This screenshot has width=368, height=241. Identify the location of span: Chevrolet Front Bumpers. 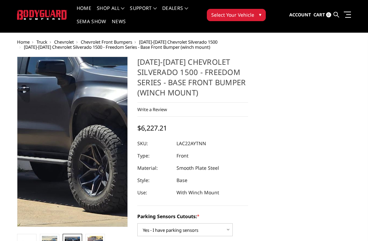
(106, 42).